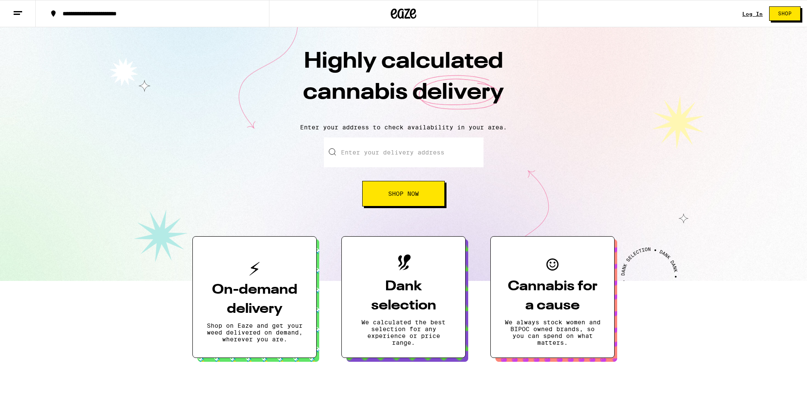 Image resolution: width=807 pixels, height=412 pixels. Describe the element at coordinates (753, 14) in the screenshot. I see `a: Log In` at that location.